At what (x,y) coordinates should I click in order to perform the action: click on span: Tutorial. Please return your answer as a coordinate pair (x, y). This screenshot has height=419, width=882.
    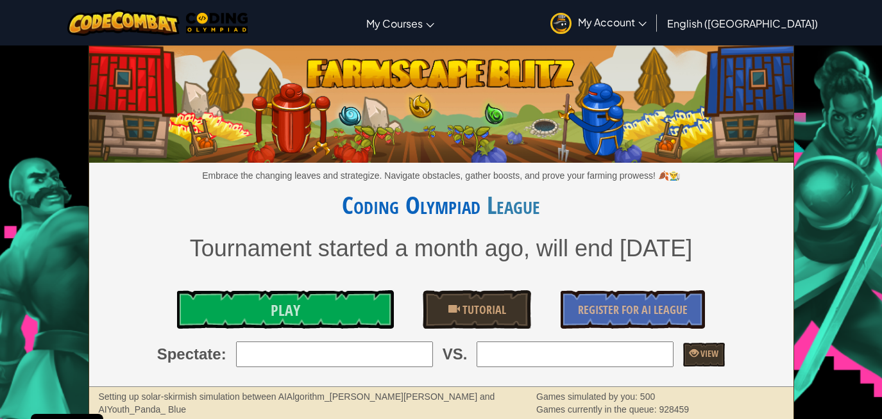
    Looking at the image, I should click on (483, 310).